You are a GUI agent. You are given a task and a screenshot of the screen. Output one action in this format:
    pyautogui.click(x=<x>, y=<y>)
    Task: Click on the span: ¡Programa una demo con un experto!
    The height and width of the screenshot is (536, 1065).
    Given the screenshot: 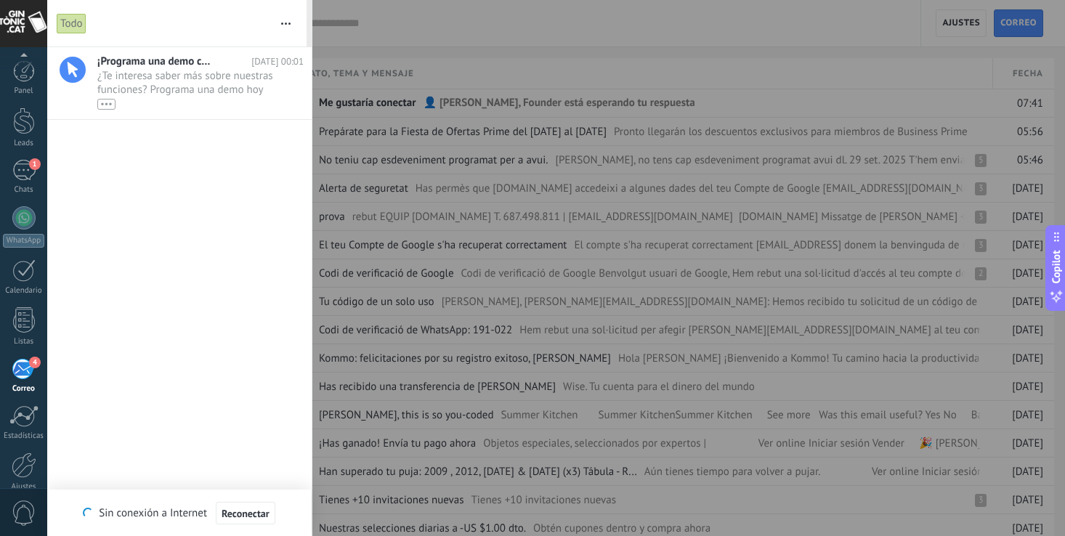 What is the action you would take?
    pyautogui.click(x=155, y=61)
    